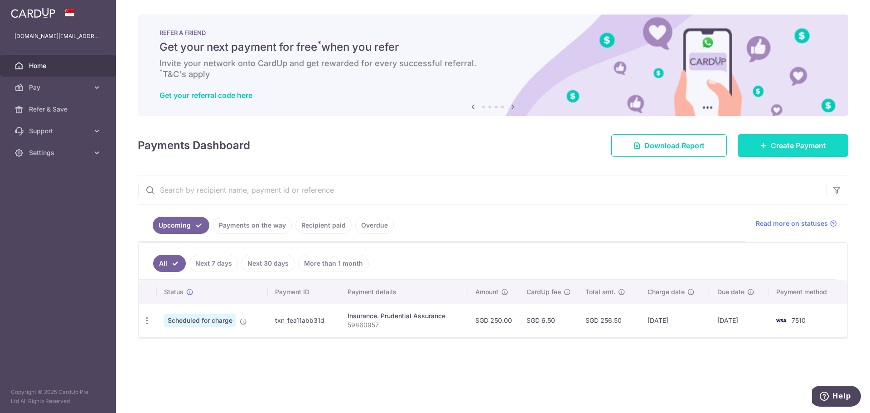  What do you see at coordinates (549, 320) in the screenshot?
I see `td: SGD 6.50` at bounding box center [549, 320].